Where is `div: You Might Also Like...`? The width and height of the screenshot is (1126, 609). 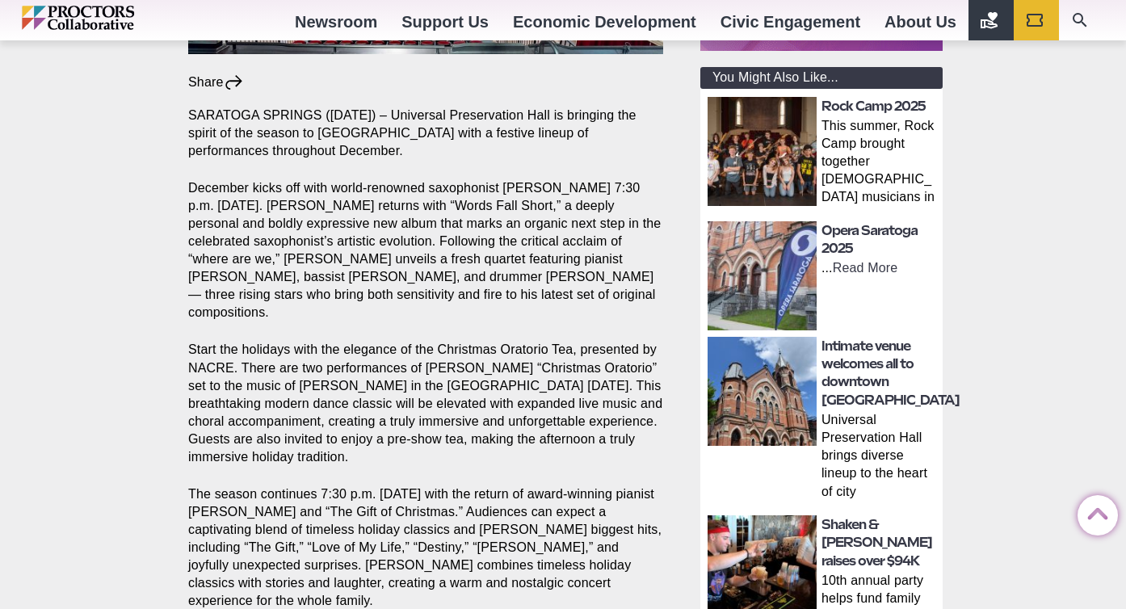
div: You Might Also Like... is located at coordinates (821, 78).